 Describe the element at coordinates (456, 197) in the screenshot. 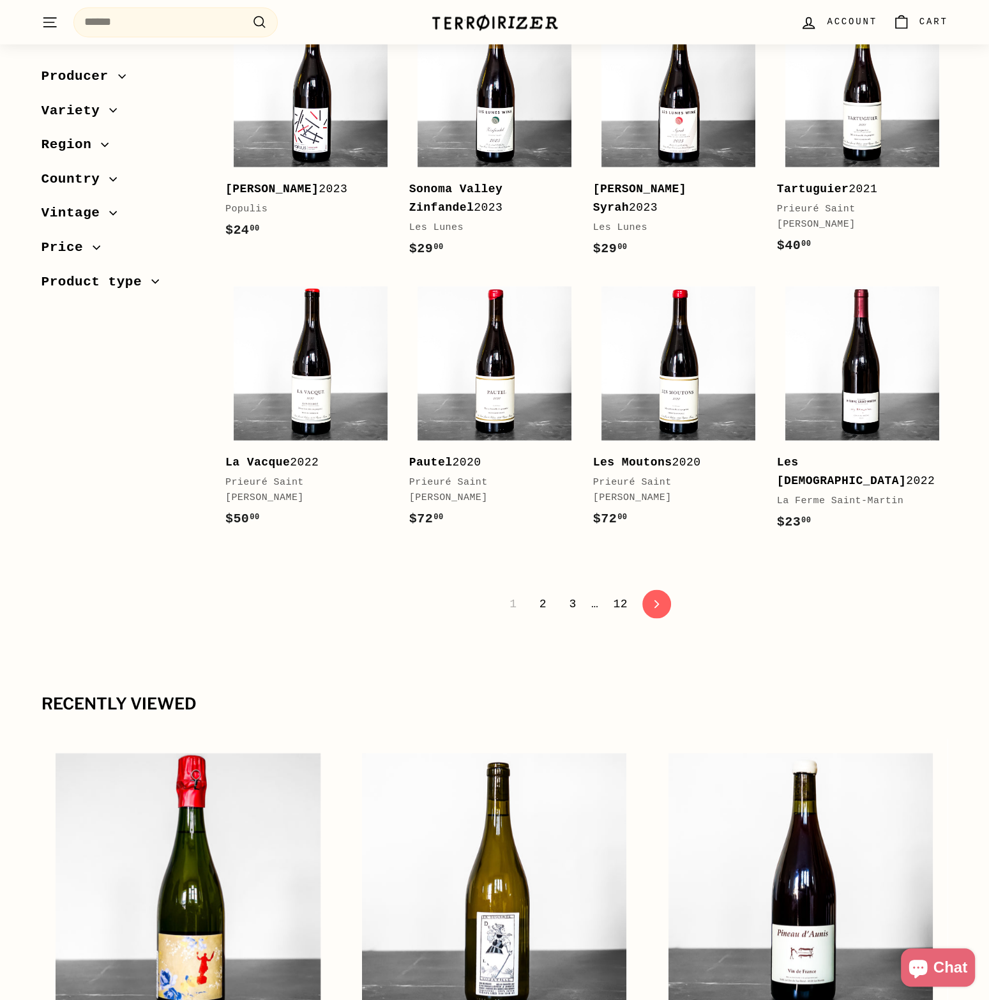

I see `b: Sonoma Valley Zinfandel` at that location.